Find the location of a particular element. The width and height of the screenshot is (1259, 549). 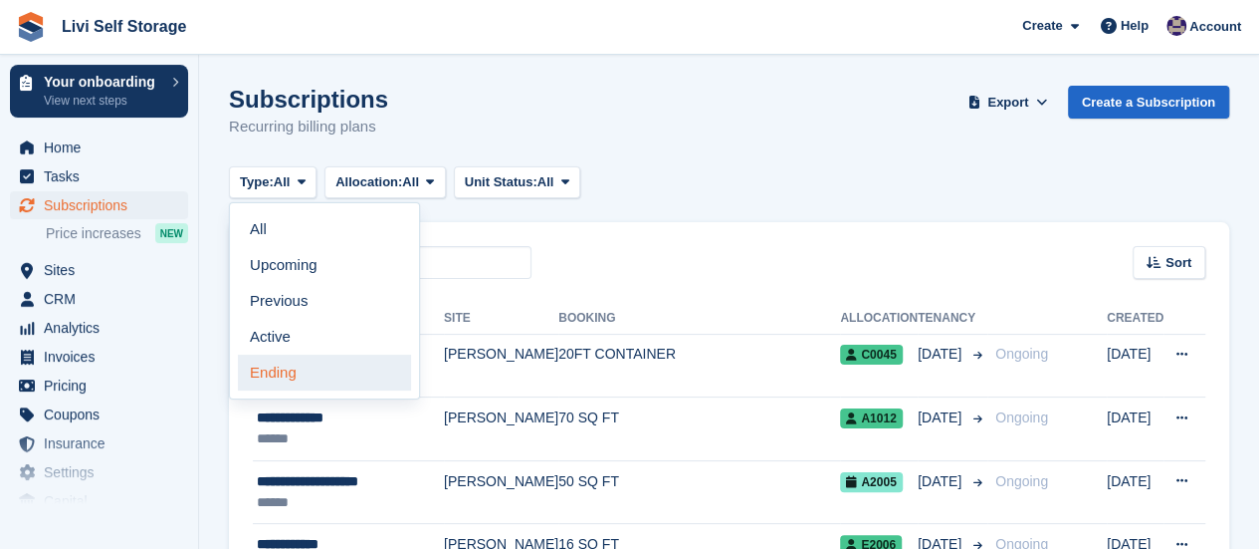

a: Price increases NEW is located at coordinates (116, 233).